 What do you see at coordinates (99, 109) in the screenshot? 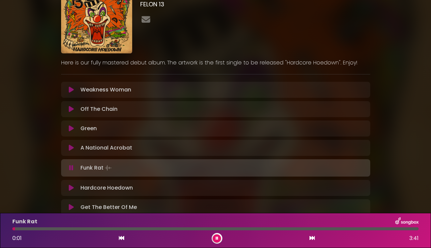
I see `p: Off The Chain` at bounding box center [99, 109].